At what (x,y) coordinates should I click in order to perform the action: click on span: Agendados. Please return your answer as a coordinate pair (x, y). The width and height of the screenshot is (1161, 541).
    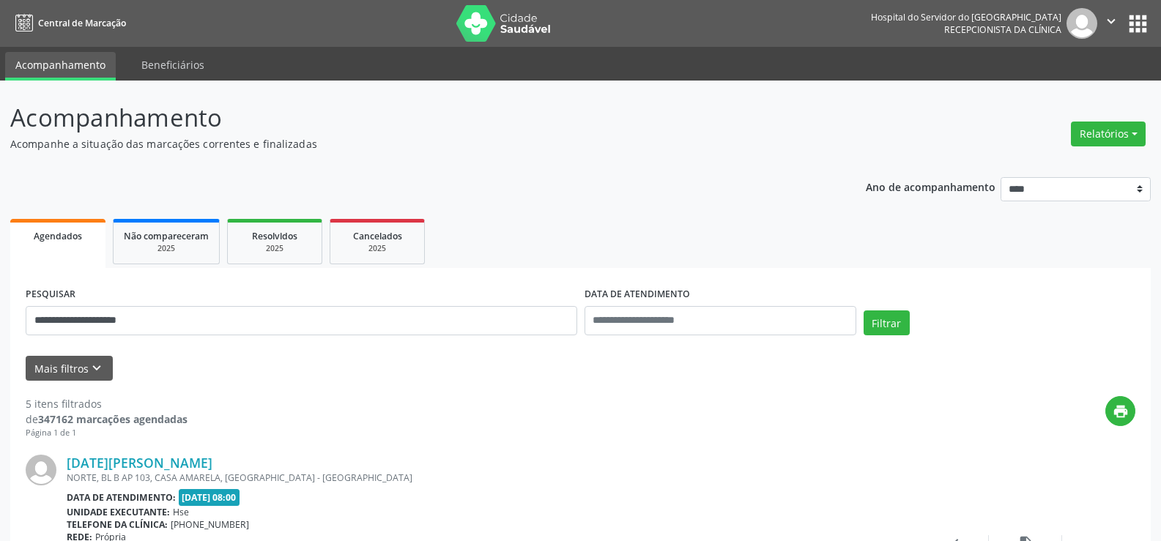
    Looking at the image, I should click on (58, 236).